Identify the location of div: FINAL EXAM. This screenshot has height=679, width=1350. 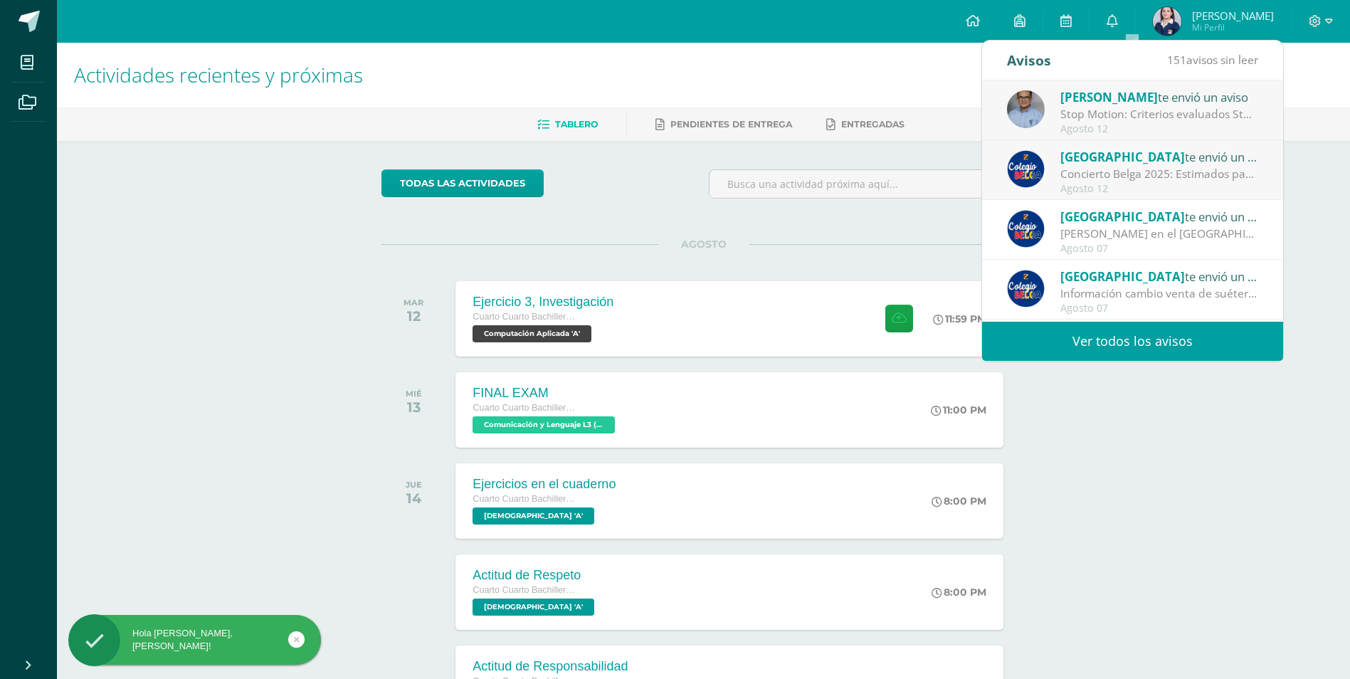
(545, 393).